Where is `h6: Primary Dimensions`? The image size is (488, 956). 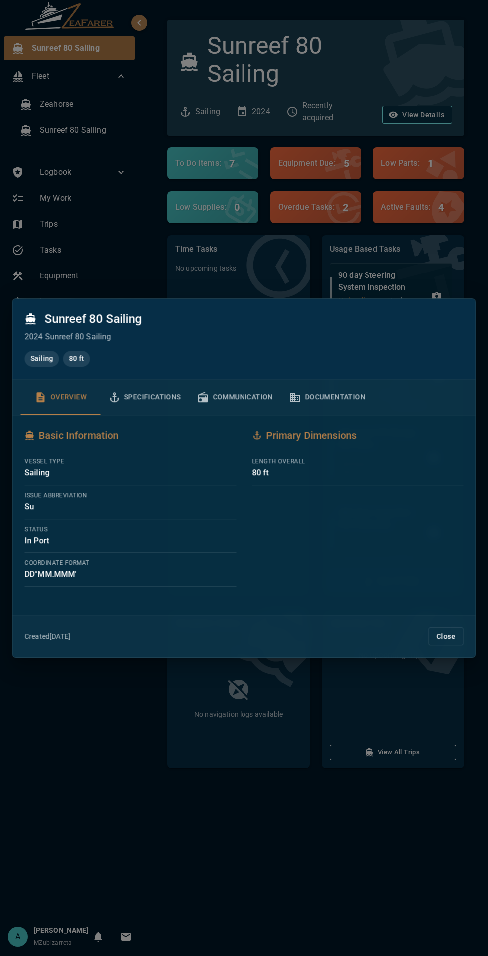
h6: Primary Dimensions is located at coordinates (358, 436).